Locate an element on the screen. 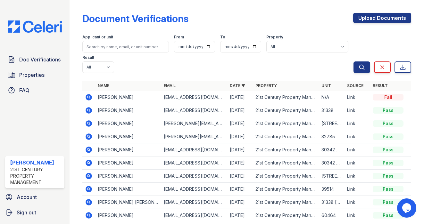 This screenshot has height=224, width=424. span: Doc Verifications is located at coordinates (40, 60).